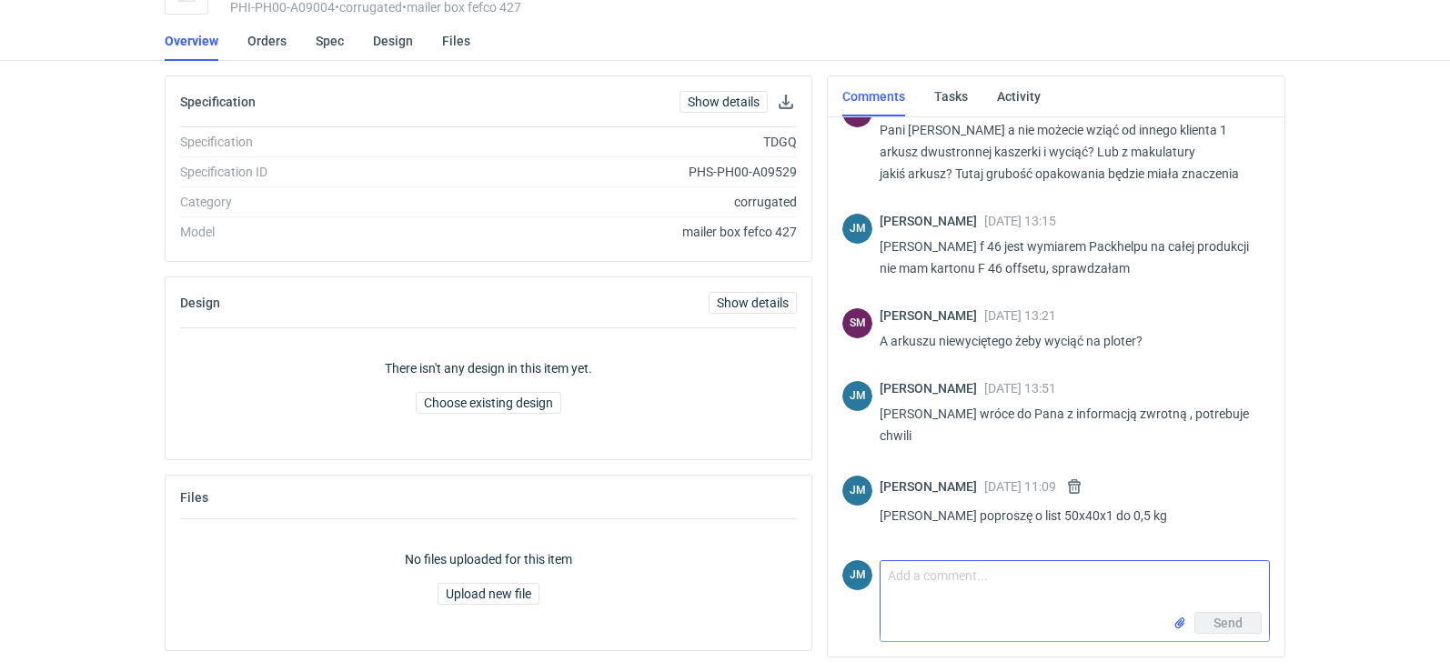 This screenshot has height=672, width=1450. Describe the element at coordinates (857, 323) in the screenshot. I see `figcaption: SM` at that location.